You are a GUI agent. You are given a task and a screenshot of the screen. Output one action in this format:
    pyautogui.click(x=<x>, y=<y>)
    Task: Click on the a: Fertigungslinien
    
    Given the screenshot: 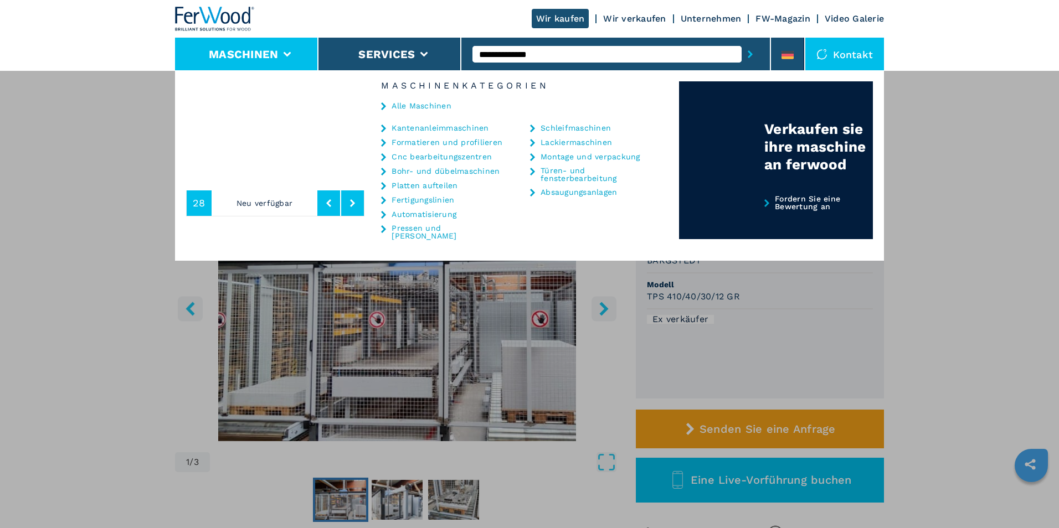 What is the action you would take?
    pyautogui.click(x=422, y=200)
    